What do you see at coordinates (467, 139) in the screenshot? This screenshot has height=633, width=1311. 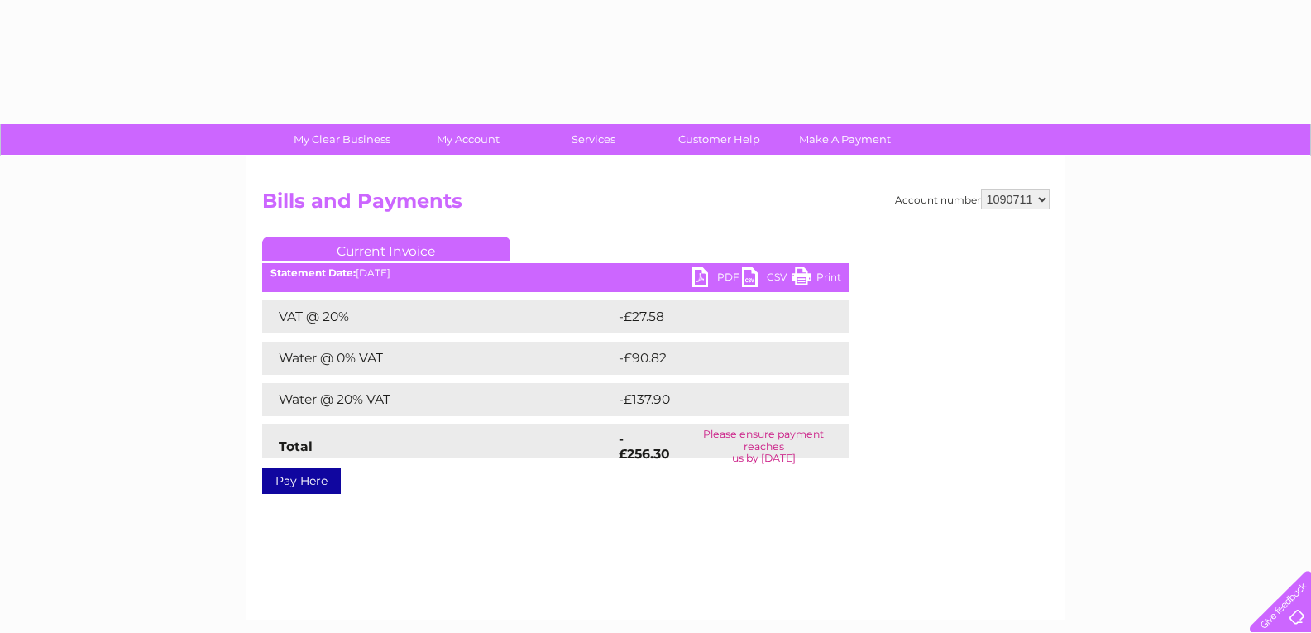 I see `a: My Account` at bounding box center [467, 139].